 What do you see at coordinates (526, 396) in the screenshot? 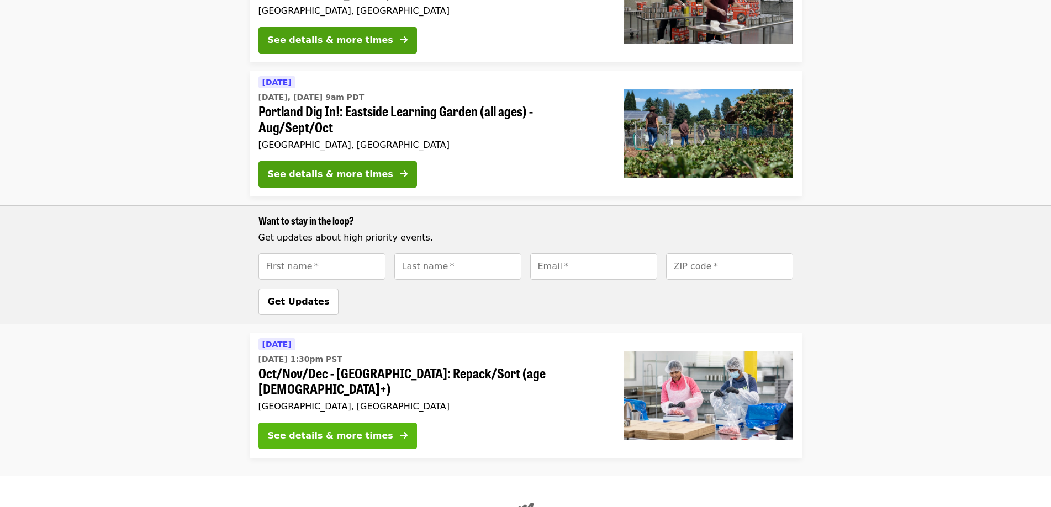
I see `a: See details for "Oct/Nov/Dec - Beaverton: Repack/Sort (age 10+)"` at bounding box center [526, 396].